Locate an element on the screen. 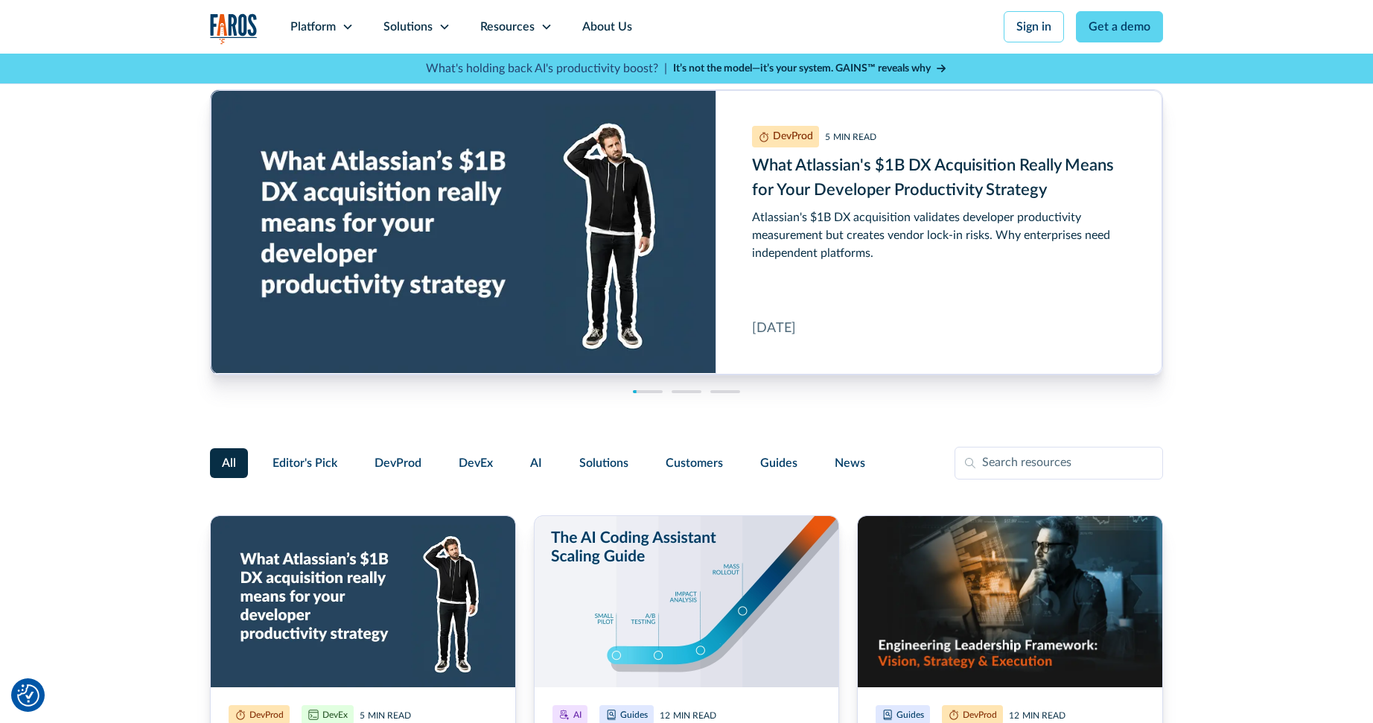 Image resolution: width=1373 pixels, height=723 pixels. p: What's holding back AI's productivity boost? | is located at coordinates (546, 68).